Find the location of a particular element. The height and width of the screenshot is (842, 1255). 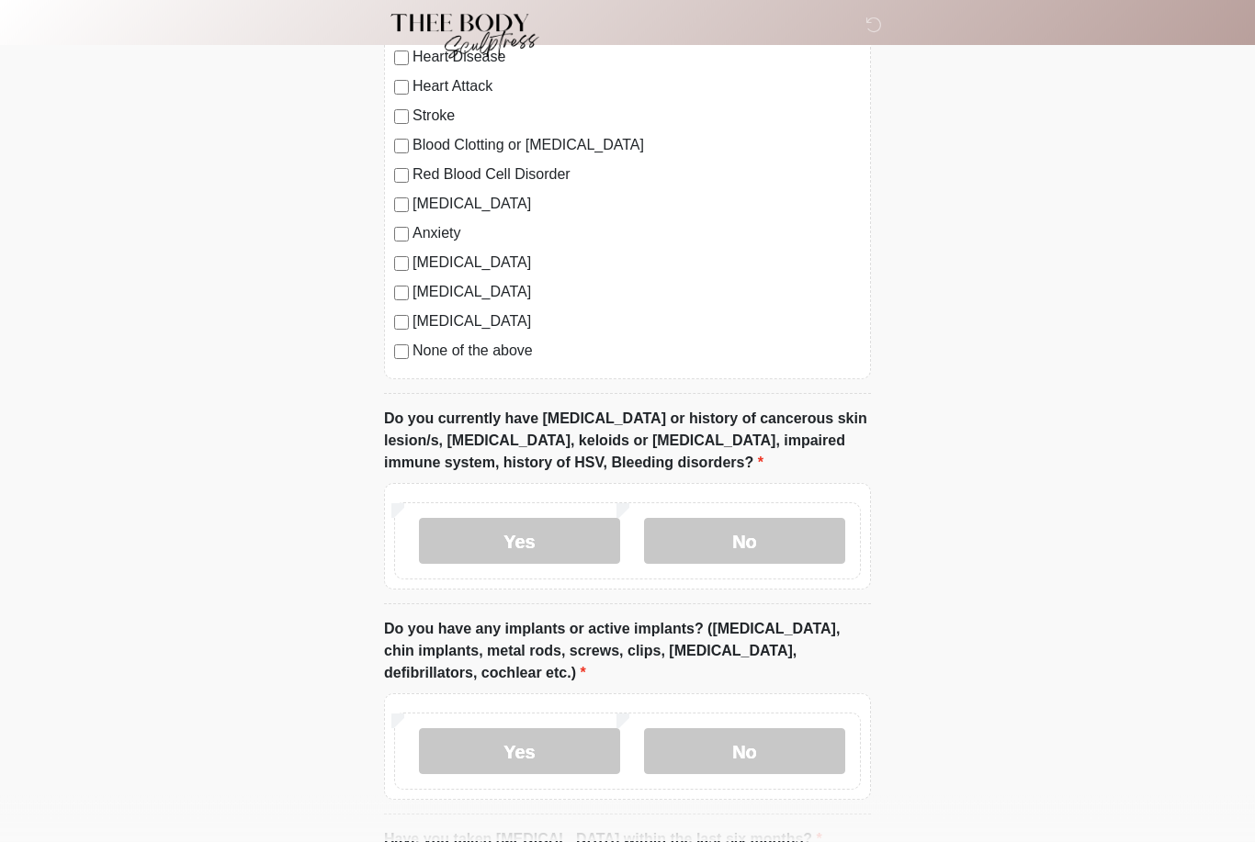

label: Stroke is located at coordinates (636, 117).